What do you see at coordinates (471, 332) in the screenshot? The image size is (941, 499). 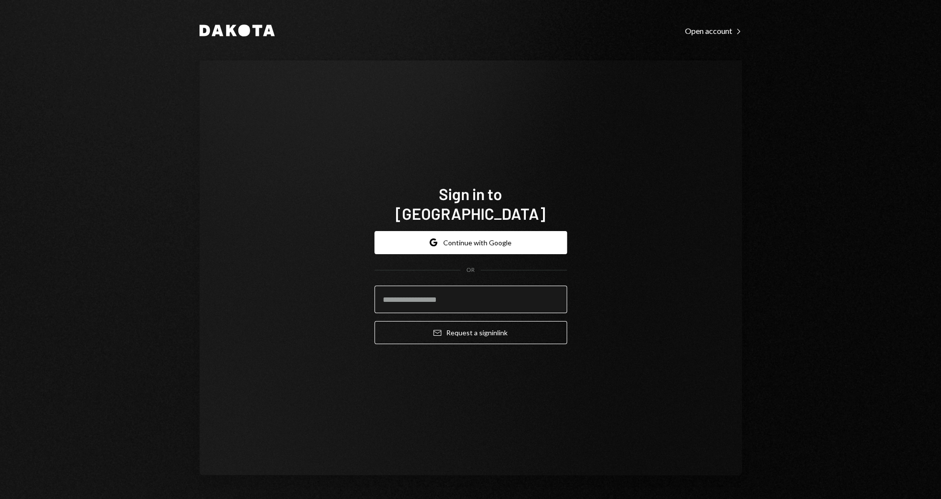 I see `button: Request a signinlink` at bounding box center [471, 332].